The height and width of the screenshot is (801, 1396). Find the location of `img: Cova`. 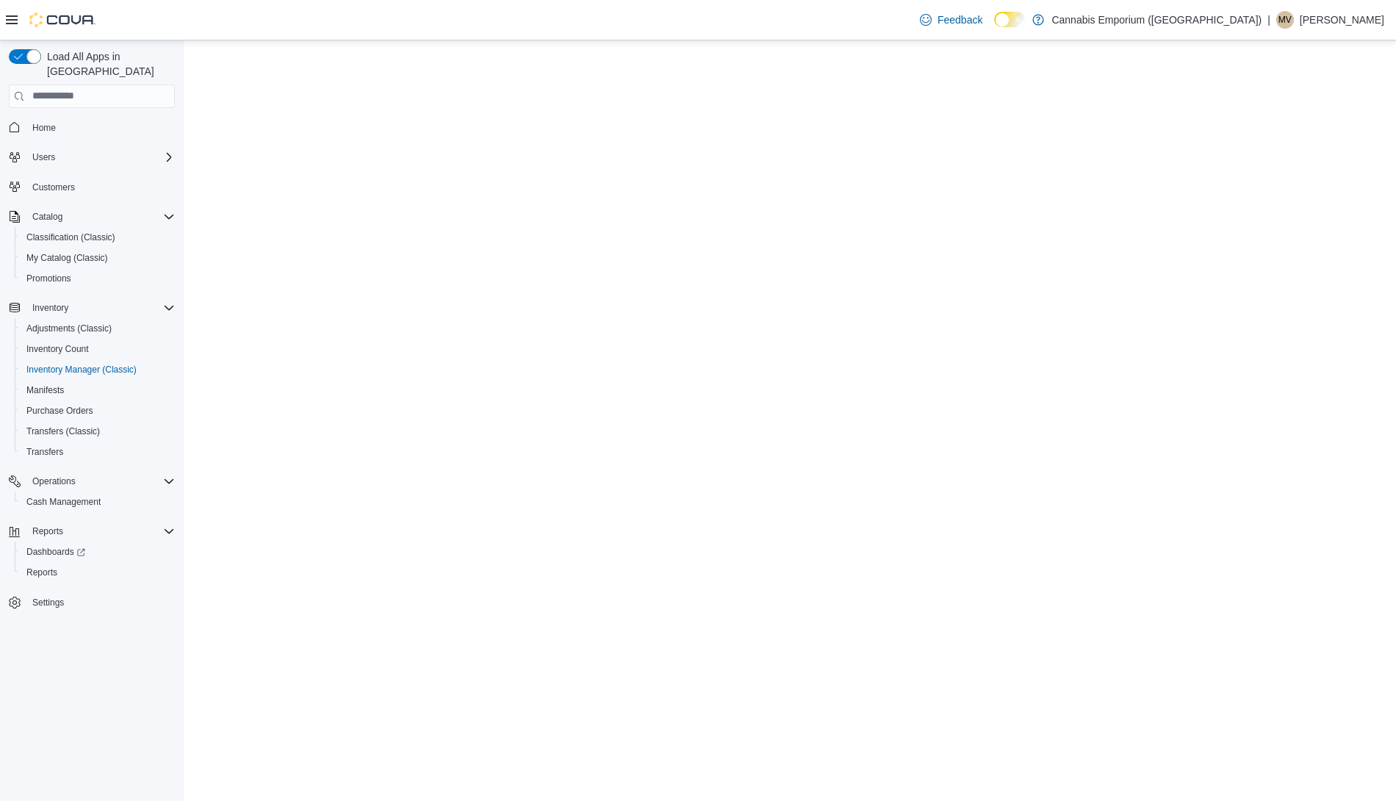

img: Cova is located at coordinates (62, 20).